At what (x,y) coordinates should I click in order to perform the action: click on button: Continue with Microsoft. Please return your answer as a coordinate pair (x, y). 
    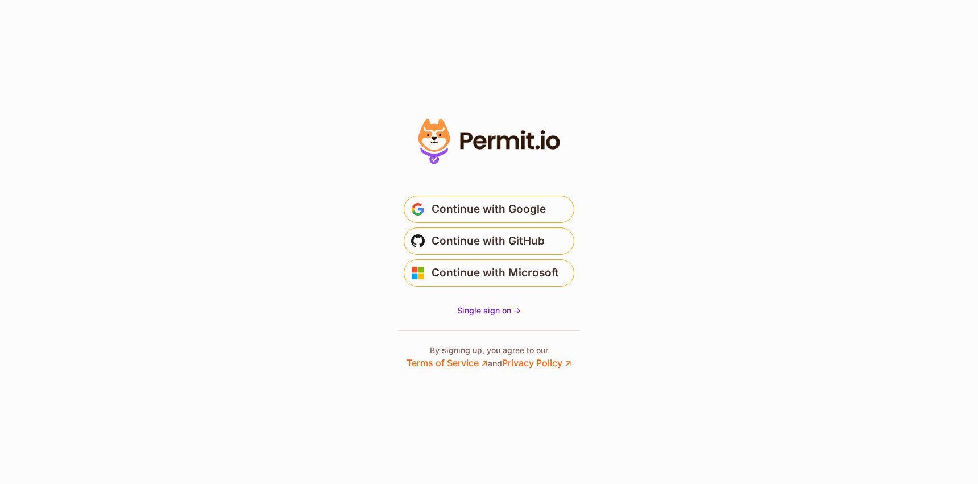
    Looking at the image, I should click on (489, 273).